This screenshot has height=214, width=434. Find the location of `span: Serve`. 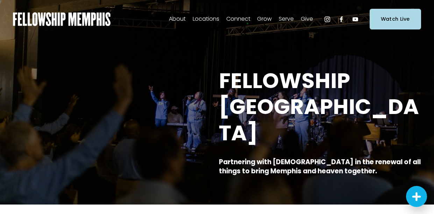

span: Serve is located at coordinates (286, 19).